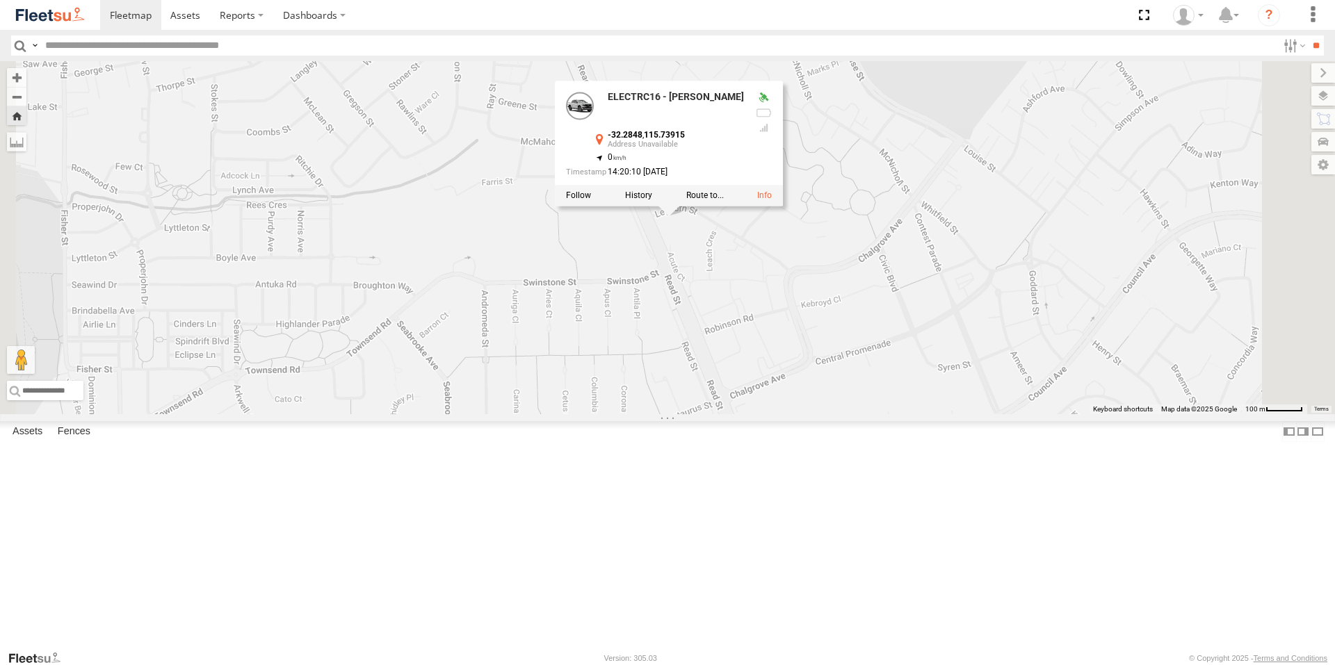 This screenshot has width=1335, height=665. I want to click on label: Assets, so click(27, 432).